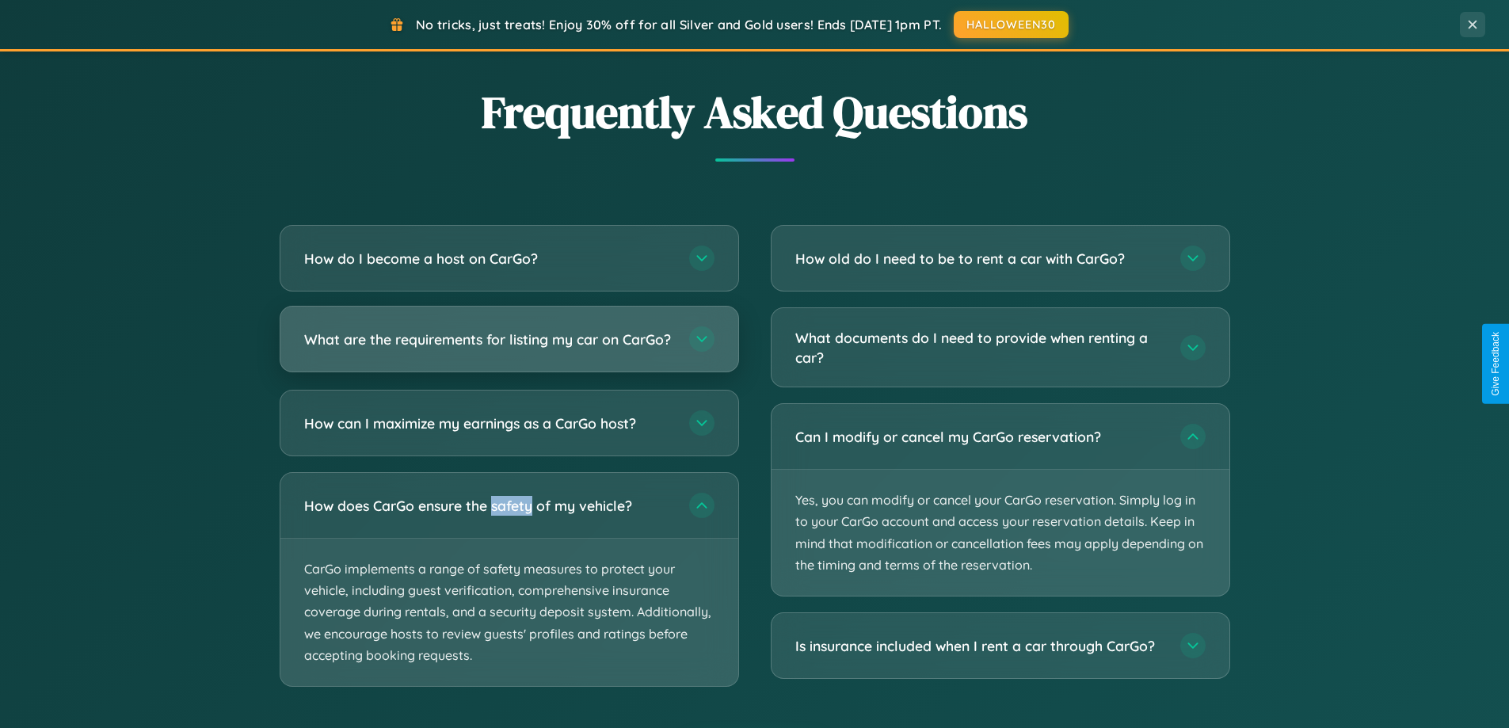 The width and height of the screenshot is (1509, 728). What do you see at coordinates (489, 258) in the screenshot?
I see `h3: How do I become a host on CarGo?` at bounding box center [489, 258].